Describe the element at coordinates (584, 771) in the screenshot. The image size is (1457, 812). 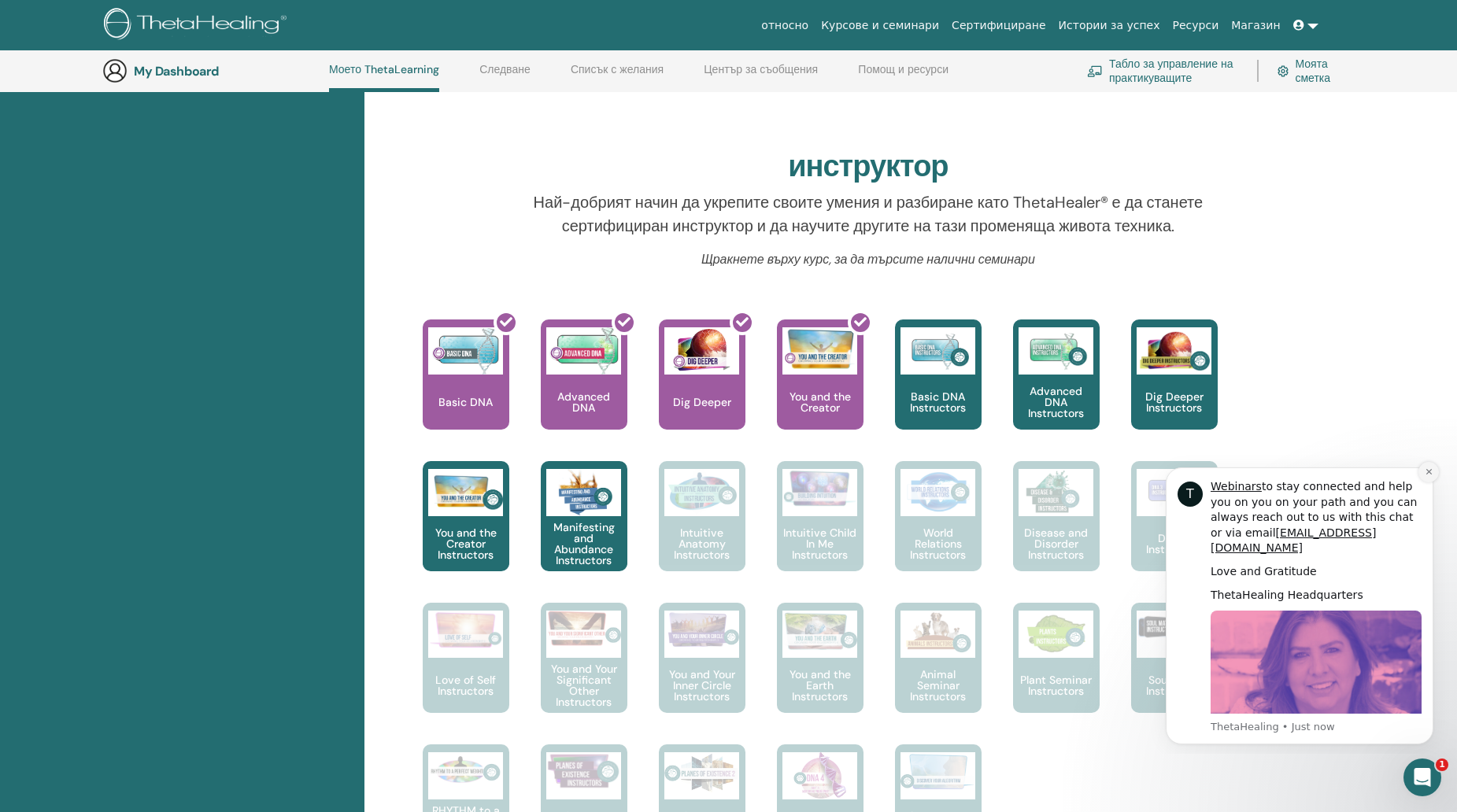
I see `img: Planes of Existence Instructors` at that location.